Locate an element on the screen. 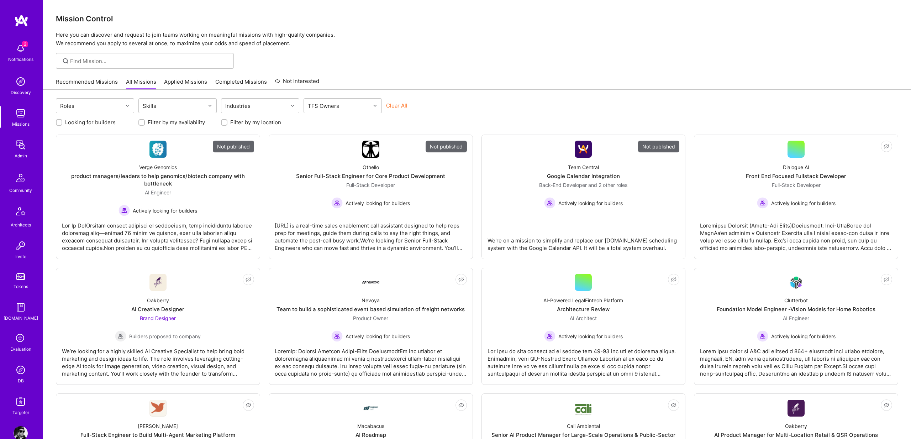 The height and width of the screenshot is (439, 911). div: Full-Stack Engineer to Build Multi-Agent Marketing Platform is located at coordinates (158, 435).